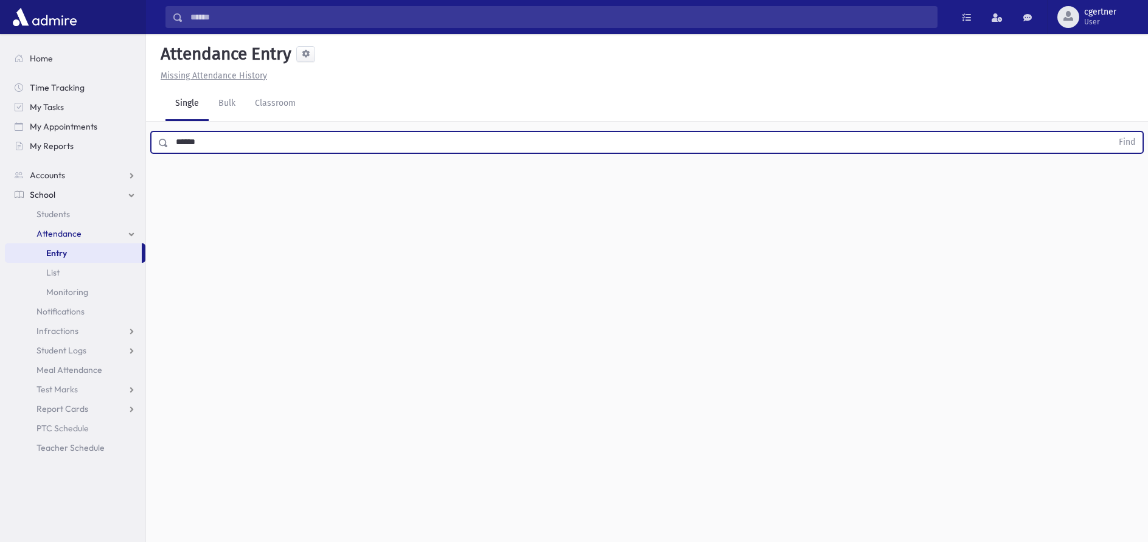 The height and width of the screenshot is (542, 1148). Describe the element at coordinates (73, 253) in the screenshot. I see `a: Entry` at that location.